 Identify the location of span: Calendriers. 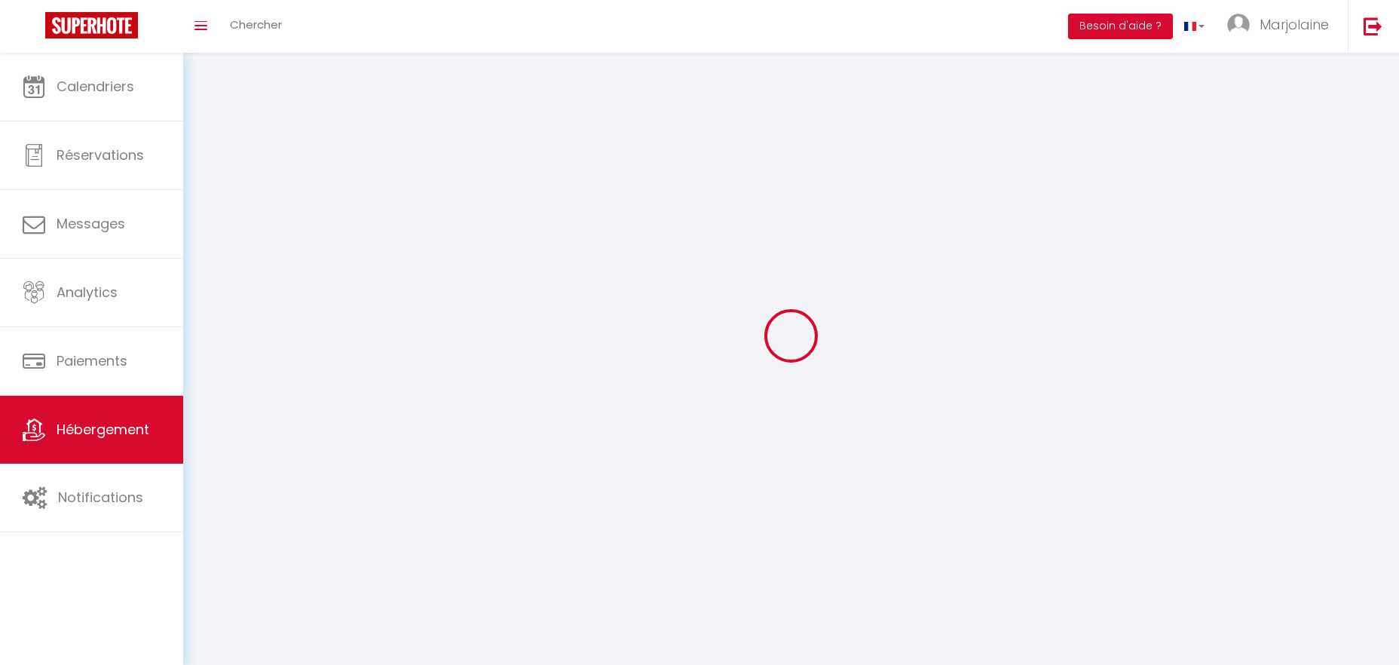
(95, 86).